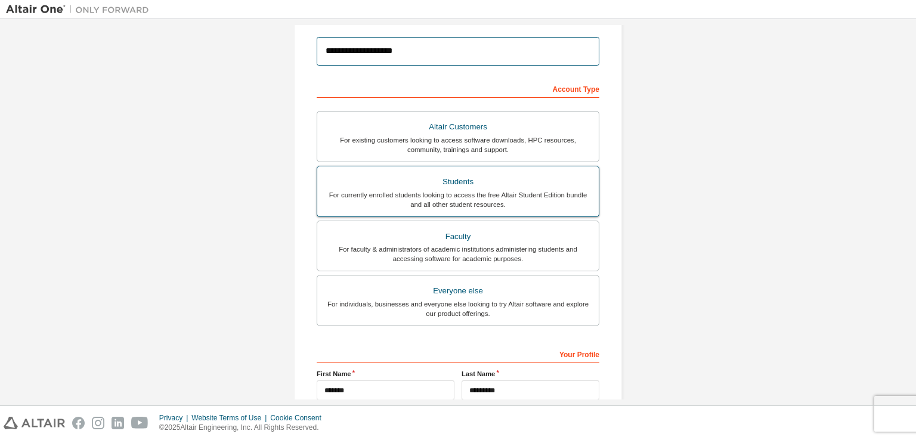 The image size is (916, 440). I want to click on img: facebook.svg, so click(78, 423).